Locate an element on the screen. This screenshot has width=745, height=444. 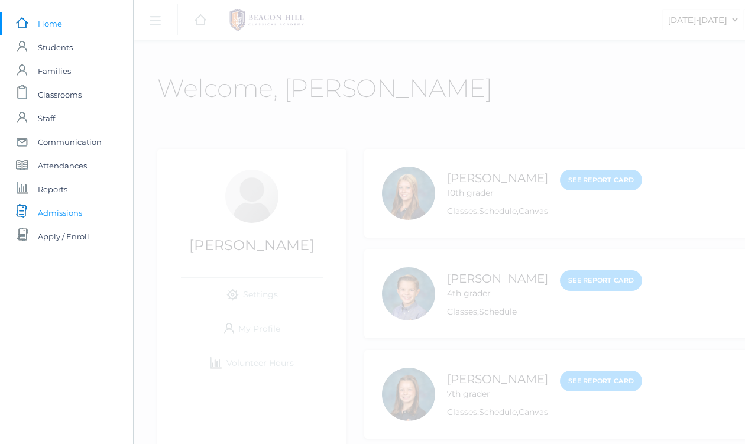
span: Staff is located at coordinates (46, 118).